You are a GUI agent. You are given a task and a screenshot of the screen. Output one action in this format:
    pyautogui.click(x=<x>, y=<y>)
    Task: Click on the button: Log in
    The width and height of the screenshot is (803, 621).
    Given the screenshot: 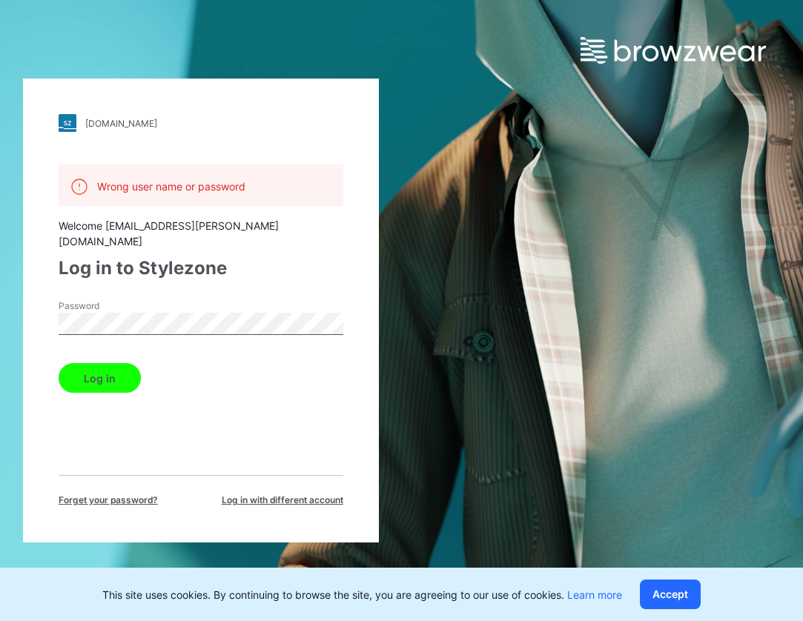 What is the action you would take?
    pyautogui.click(x=99, y=378)
    